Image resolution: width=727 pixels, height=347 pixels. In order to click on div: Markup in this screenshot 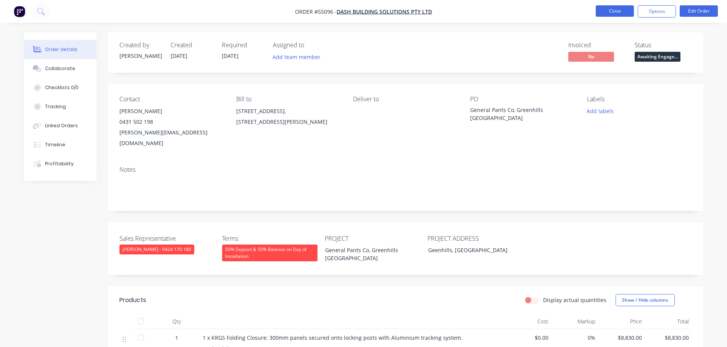, I will do `click(574, 322)`.